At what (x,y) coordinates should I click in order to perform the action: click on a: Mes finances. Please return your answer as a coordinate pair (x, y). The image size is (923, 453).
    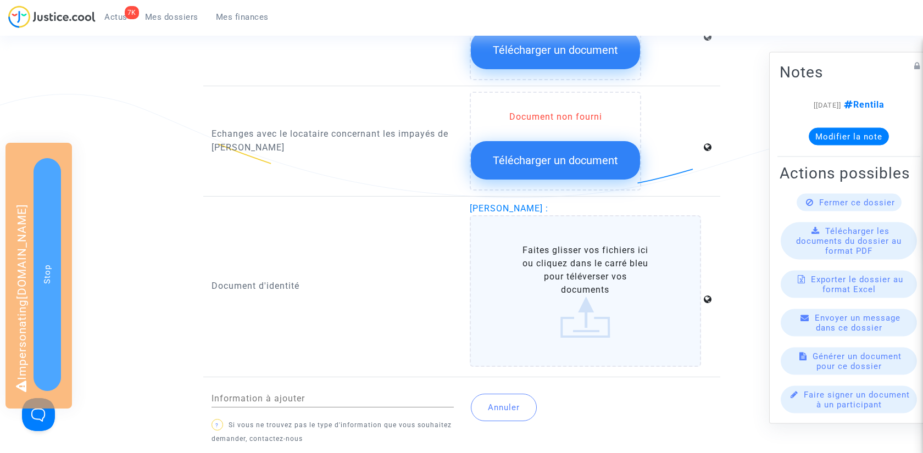
    Looking at the image, I should click on (242, 17).